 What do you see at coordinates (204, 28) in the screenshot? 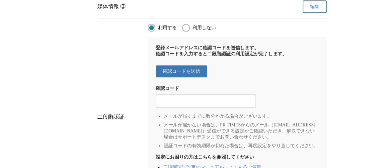
I see `span: 利用しない` at bounding box center [204, 28].